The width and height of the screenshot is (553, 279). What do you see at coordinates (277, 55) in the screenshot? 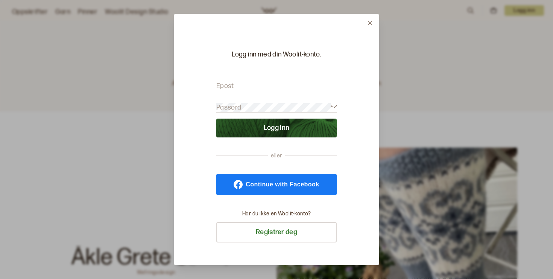
I see `p: Logg inn med din Woolit-konto.` at bounding box center [277, 55].